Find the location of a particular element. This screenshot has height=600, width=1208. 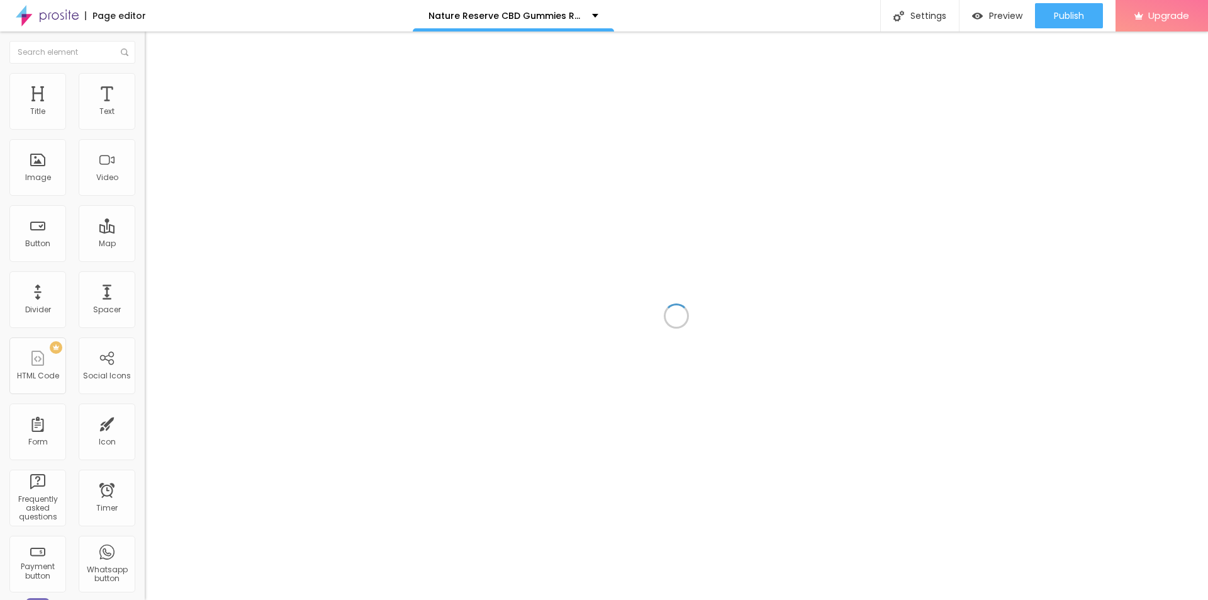

div: Divider is located at coordinates (38, 310).